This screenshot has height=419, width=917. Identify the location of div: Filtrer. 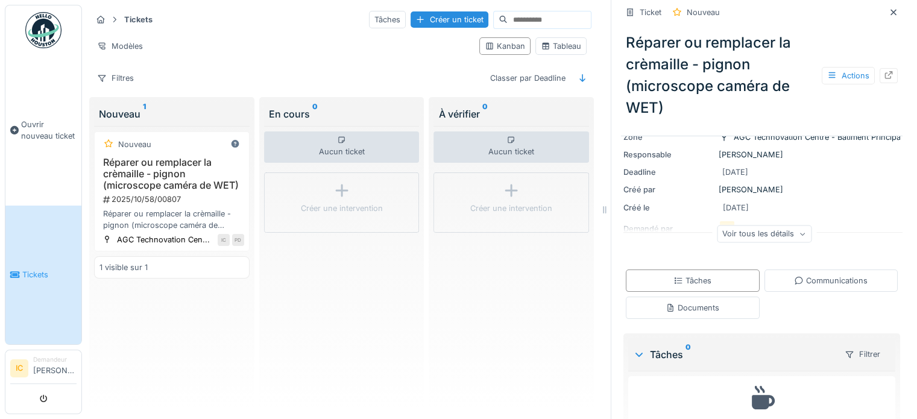
(862, 354).